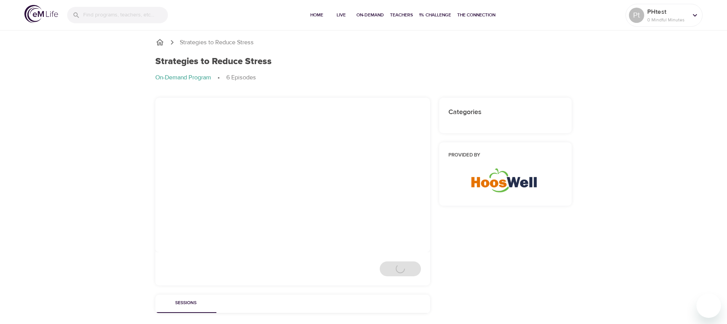  What do you see at coordinates (183, 77) in the screenshot?
I see `p: On-Demand Program` at bounding box center [183, 77].